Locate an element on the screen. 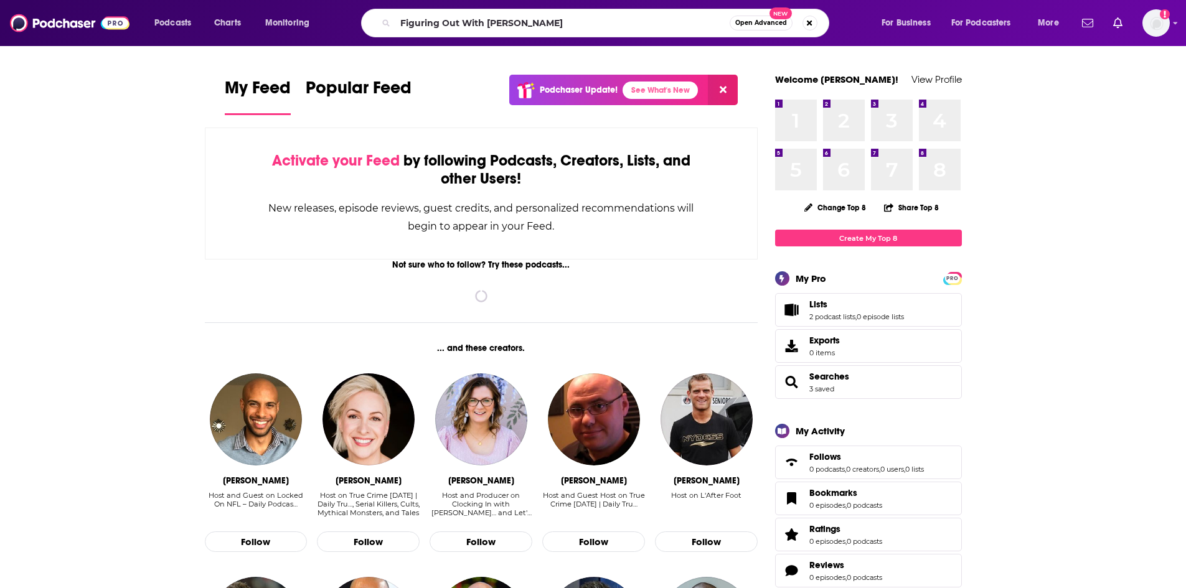 The height and width of the screenshot is (588, 1186). a: PRO is located at coordinates (952, 278).